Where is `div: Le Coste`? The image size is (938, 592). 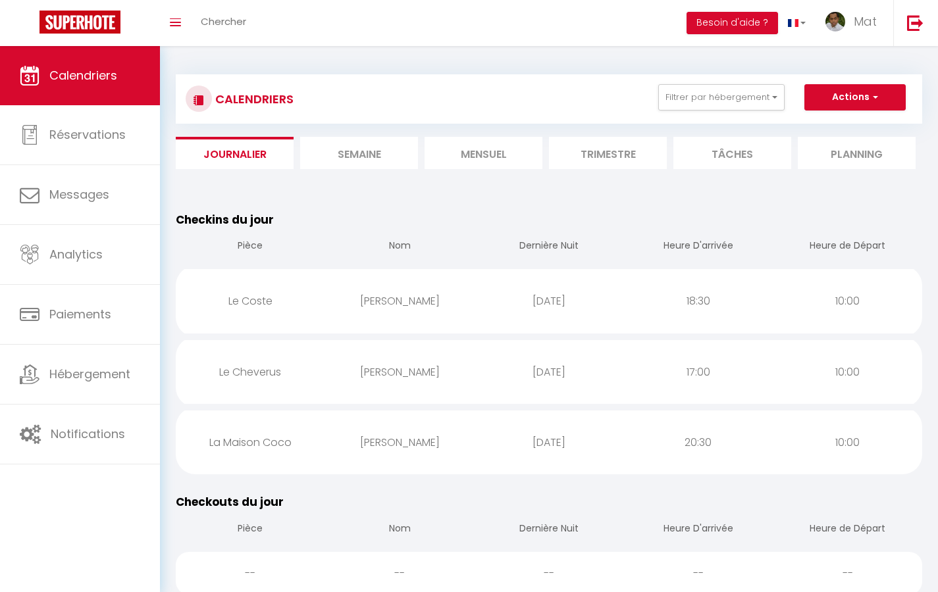
div: Le Coste is located at coordinates (250, 301).